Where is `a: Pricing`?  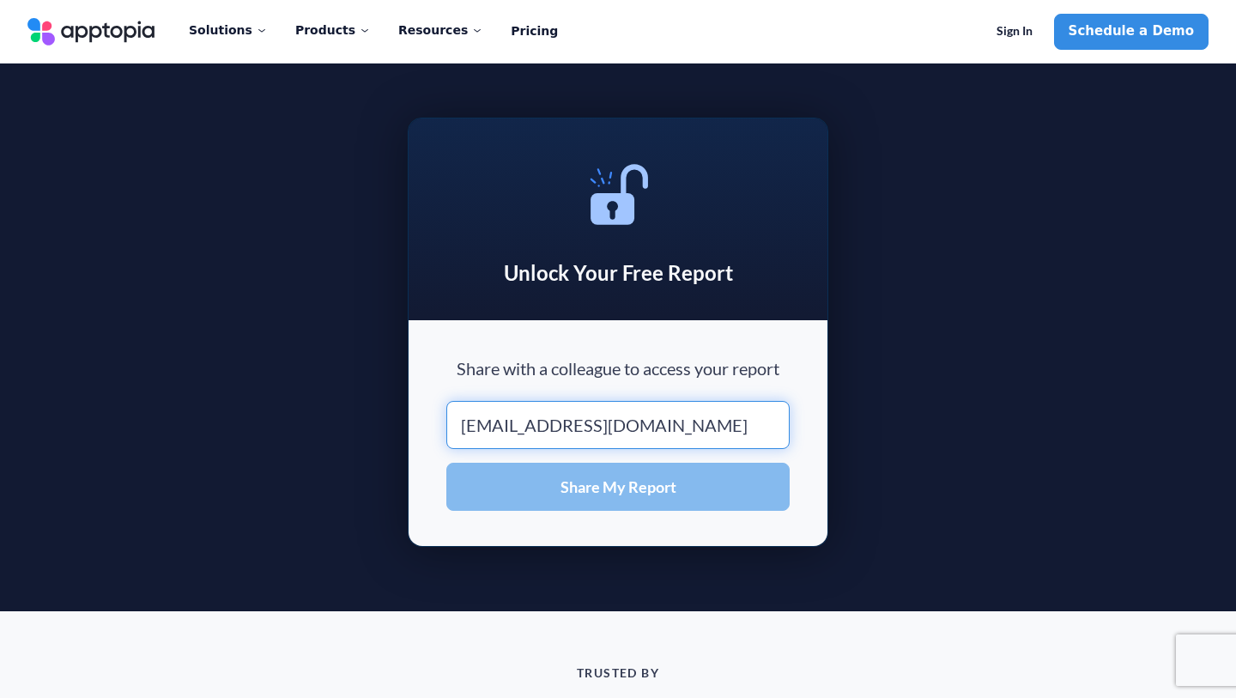
a: Pricing is located at coordinates (534, 32).